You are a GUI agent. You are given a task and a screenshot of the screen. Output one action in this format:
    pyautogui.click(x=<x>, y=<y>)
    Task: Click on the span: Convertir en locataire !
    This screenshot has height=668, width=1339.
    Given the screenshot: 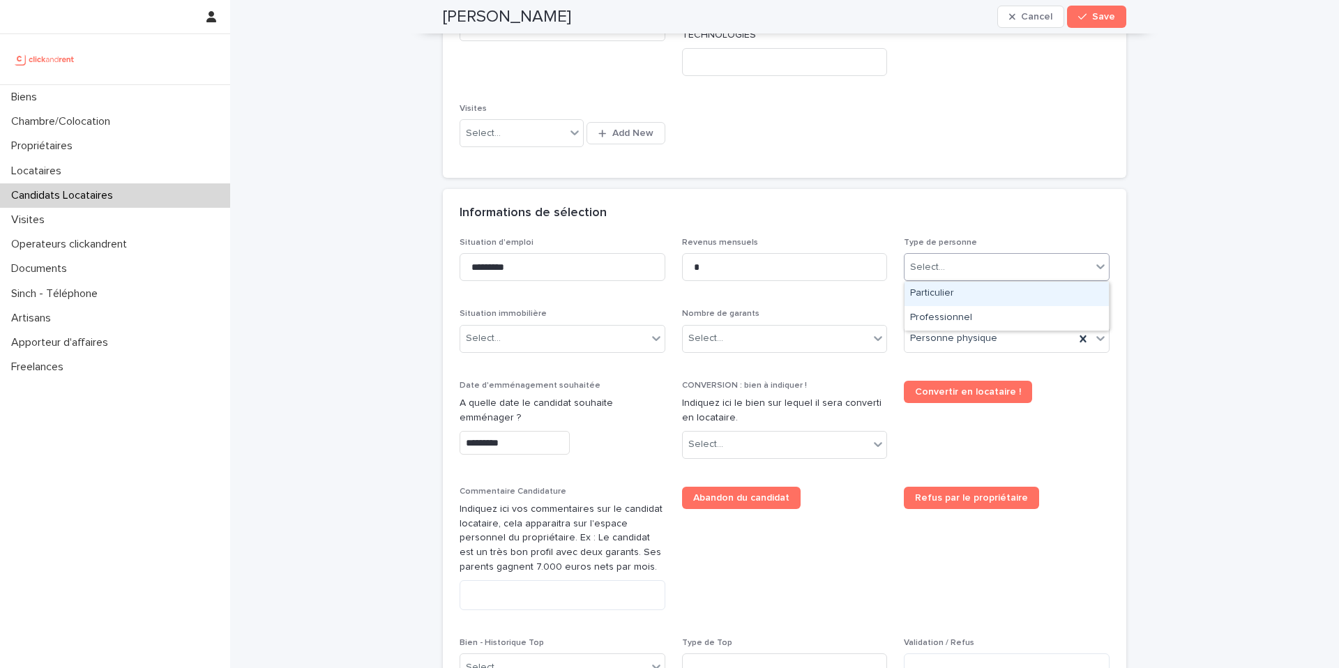 What is the action you would take?
    pyautogui.click(x=968, y=392)
    